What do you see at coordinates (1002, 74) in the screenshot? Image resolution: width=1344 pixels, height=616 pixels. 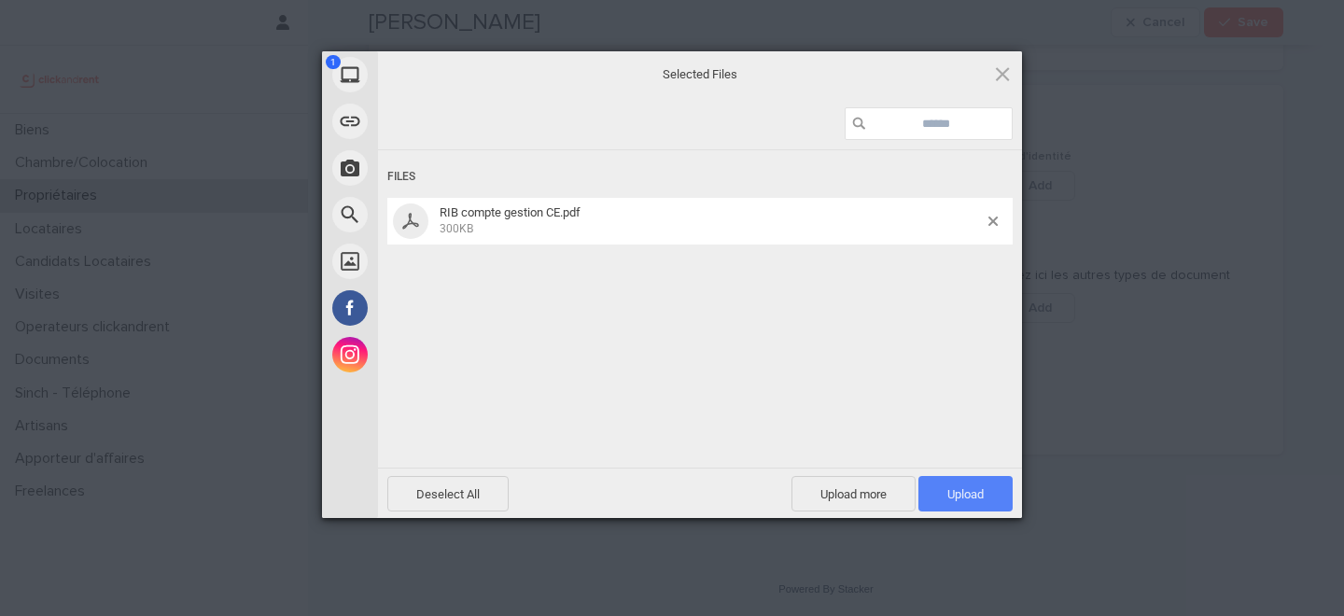 I see `span: Click here or hit ESC to close picker` at bounding box center [1002, 74].